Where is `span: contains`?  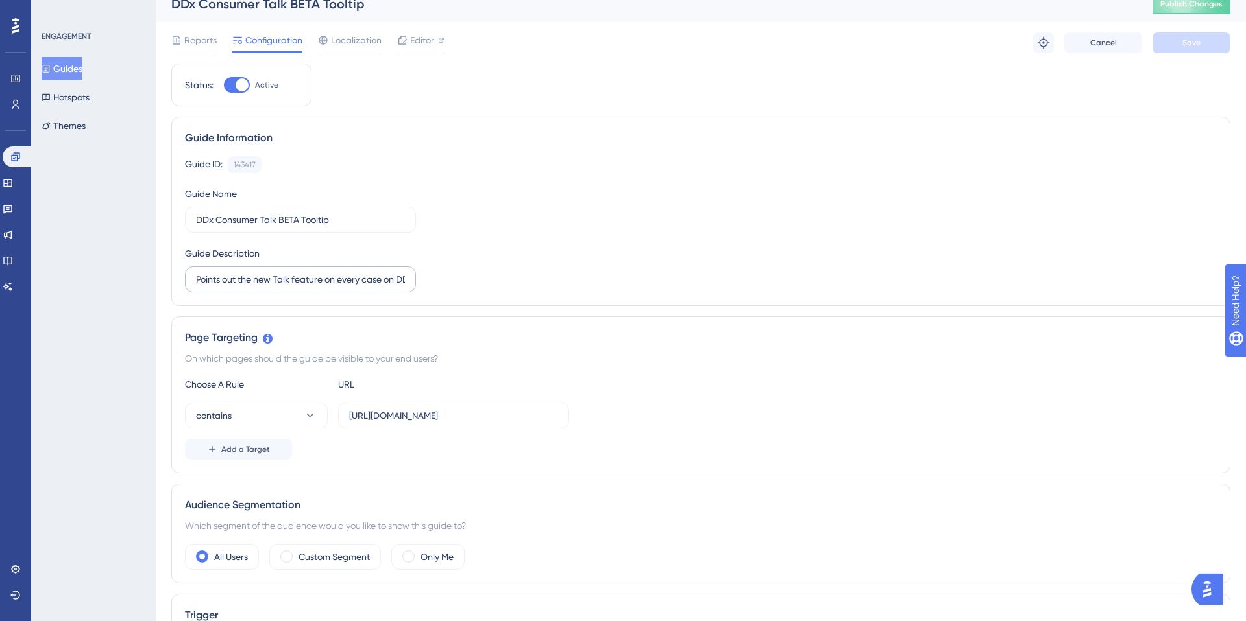
span: contains is located at coordinates (213, 416).